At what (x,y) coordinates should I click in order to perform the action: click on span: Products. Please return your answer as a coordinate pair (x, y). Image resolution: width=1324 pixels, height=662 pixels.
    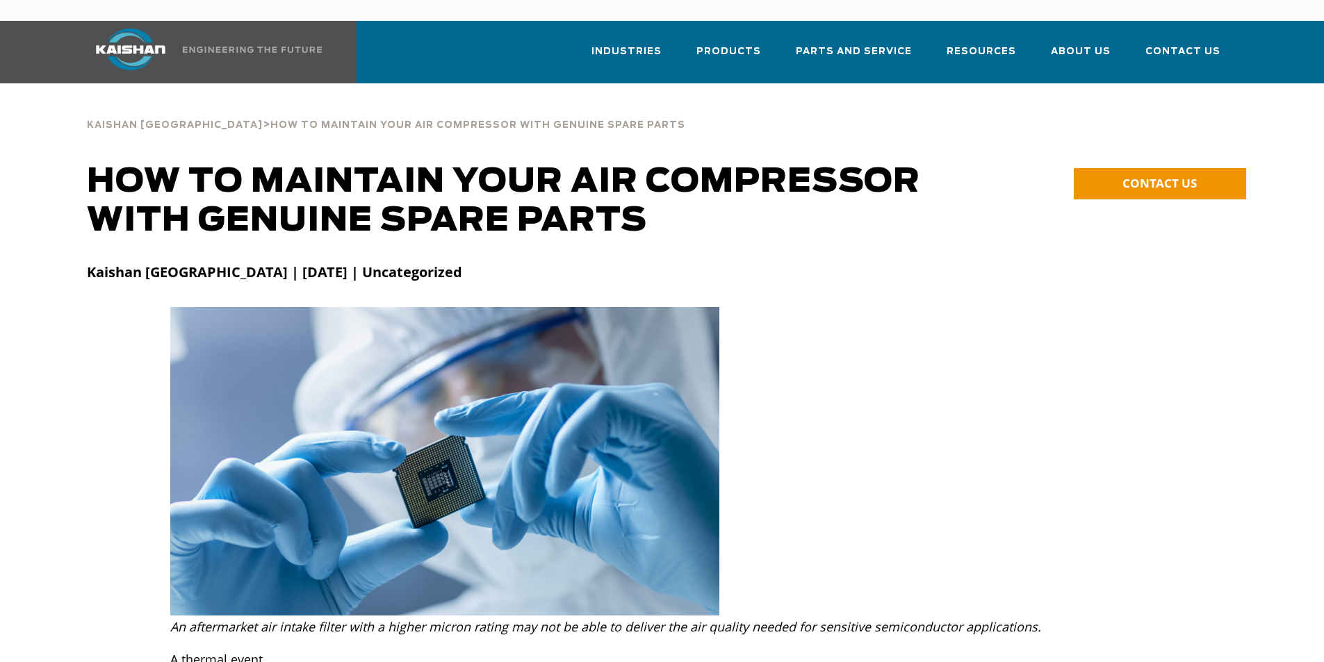
    Looking at the image, I should click on (728, 51).